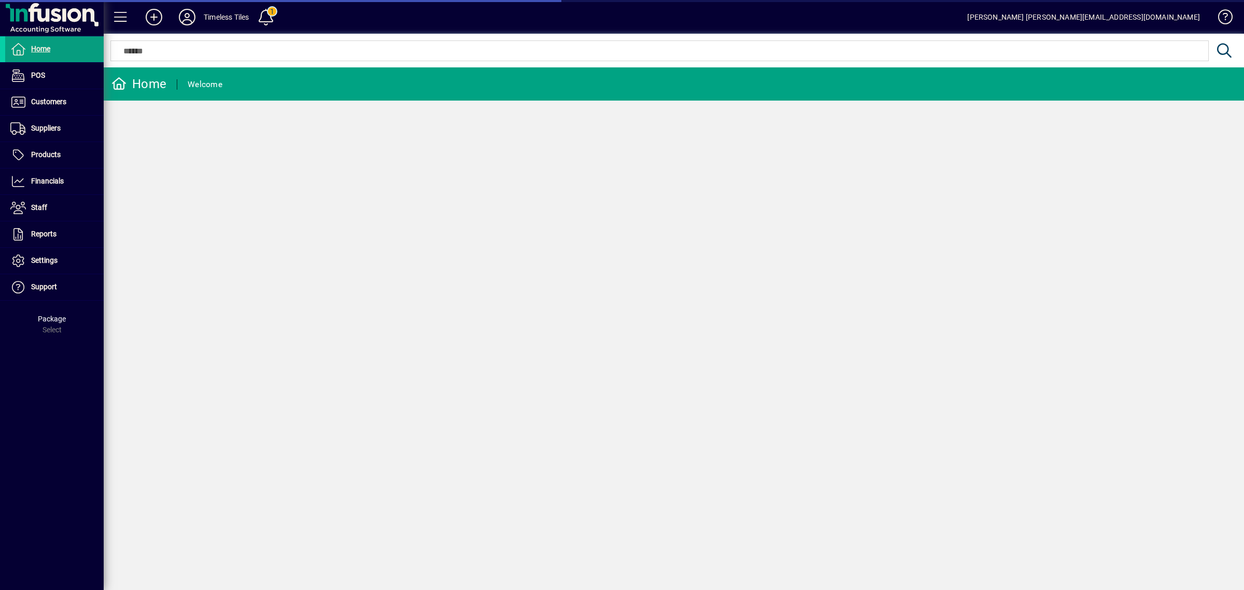 The height and width of the screenshot is (590, 1244). I want to click on span: Products, so click(46, 154).